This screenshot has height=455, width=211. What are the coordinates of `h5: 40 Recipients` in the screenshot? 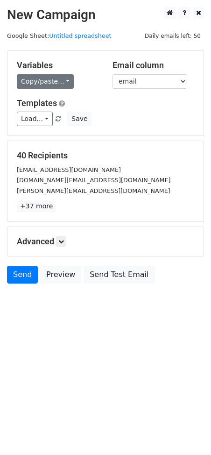 It's located at (106, 155).